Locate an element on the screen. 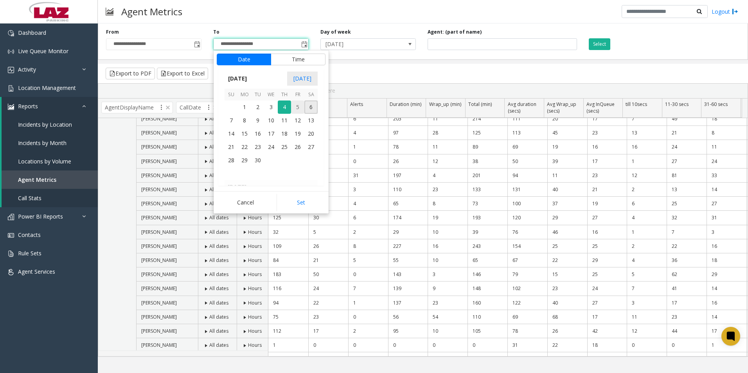  td: 26 is located at coordinates (328, 246).